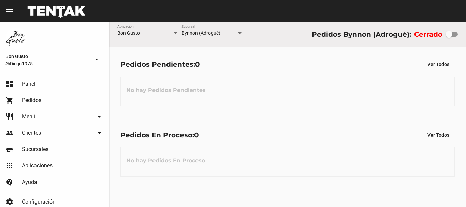 The width and height of the screenshot is (466, 207). I want to click on span: Clientes, so click(31, 133).